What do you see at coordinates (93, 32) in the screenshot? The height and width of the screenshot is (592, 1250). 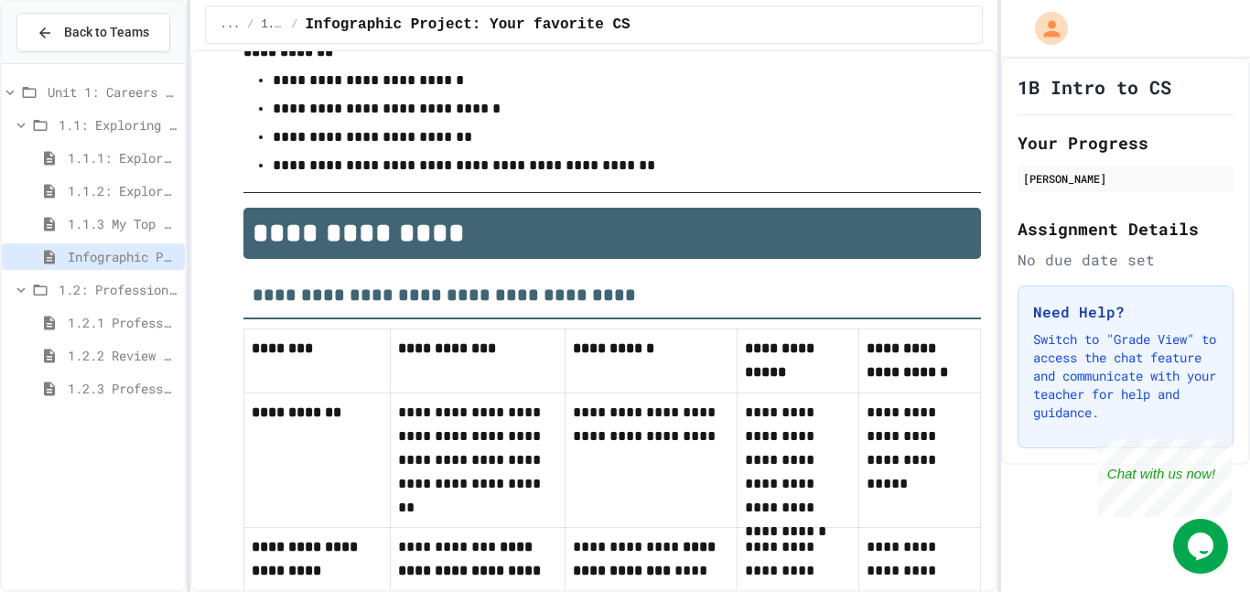 I see `button: Back to Teams` at bounding box center [93, 32].